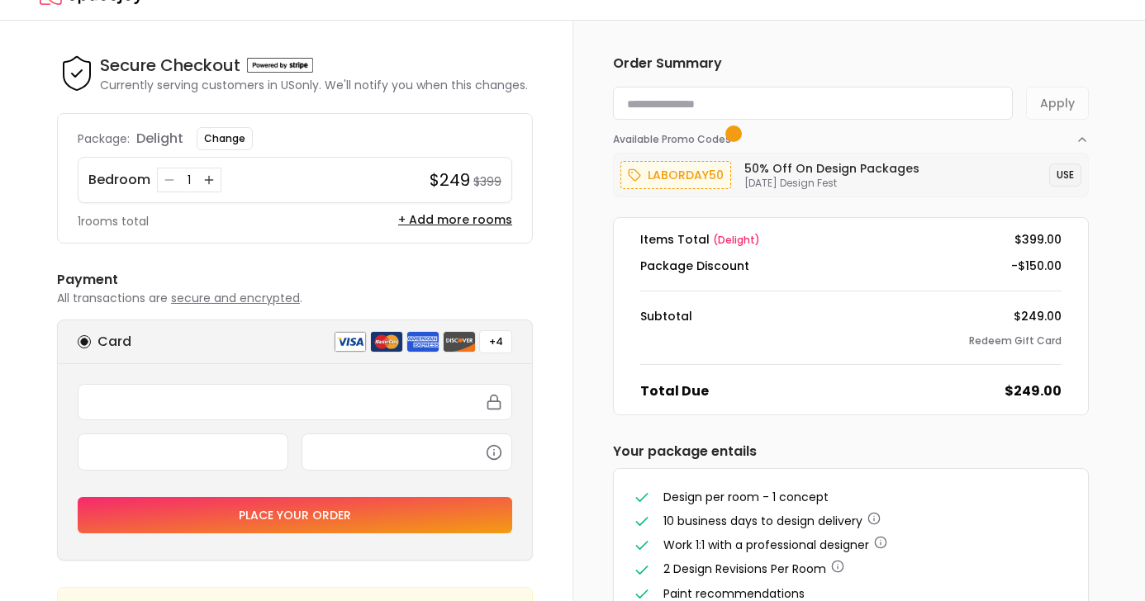  What do you see at coordinates (1065, 175) in the screenshot?
I see `button: USE` at bounding box center [1065, 175].